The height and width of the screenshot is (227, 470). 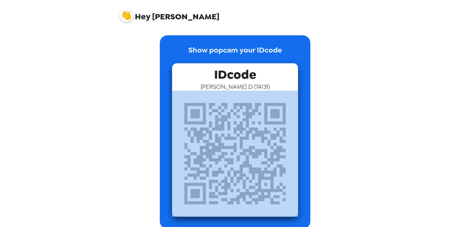 I want to click on span: Hey, so click(x=143, y=17).